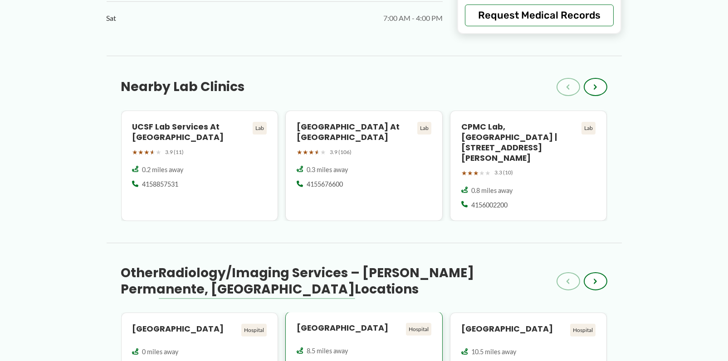  I want to click on span: 10.5 miles away, so click(493, 352).